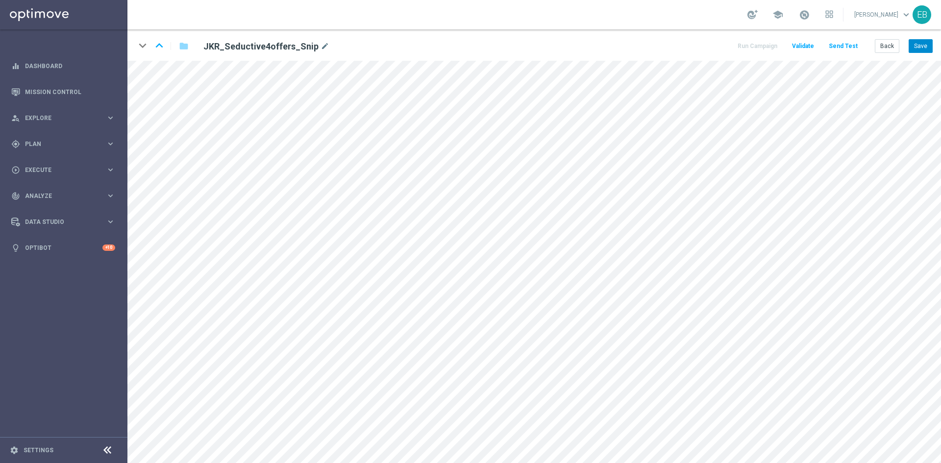 This screenshot has height=463, width=941. I want to click on div: track_changes Analyze keyboard_arrow_right, so click(63, 196).